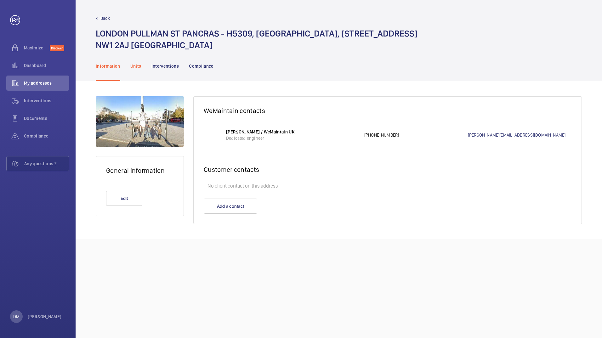 This screenshot has height=338, width=602. I want to click on p: Dedicated engineer, so click(292, 138).